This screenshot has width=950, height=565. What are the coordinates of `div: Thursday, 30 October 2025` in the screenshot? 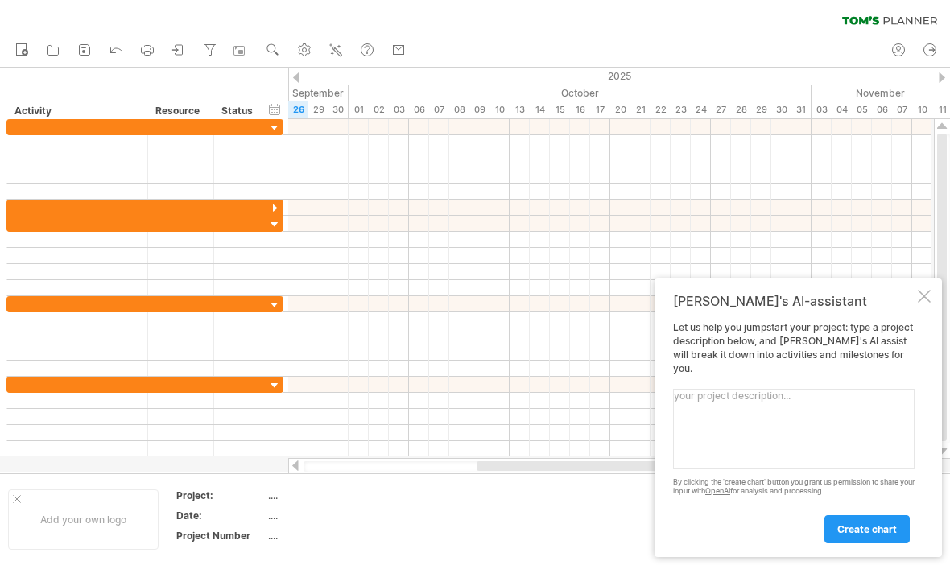 It's located at (781, 109).